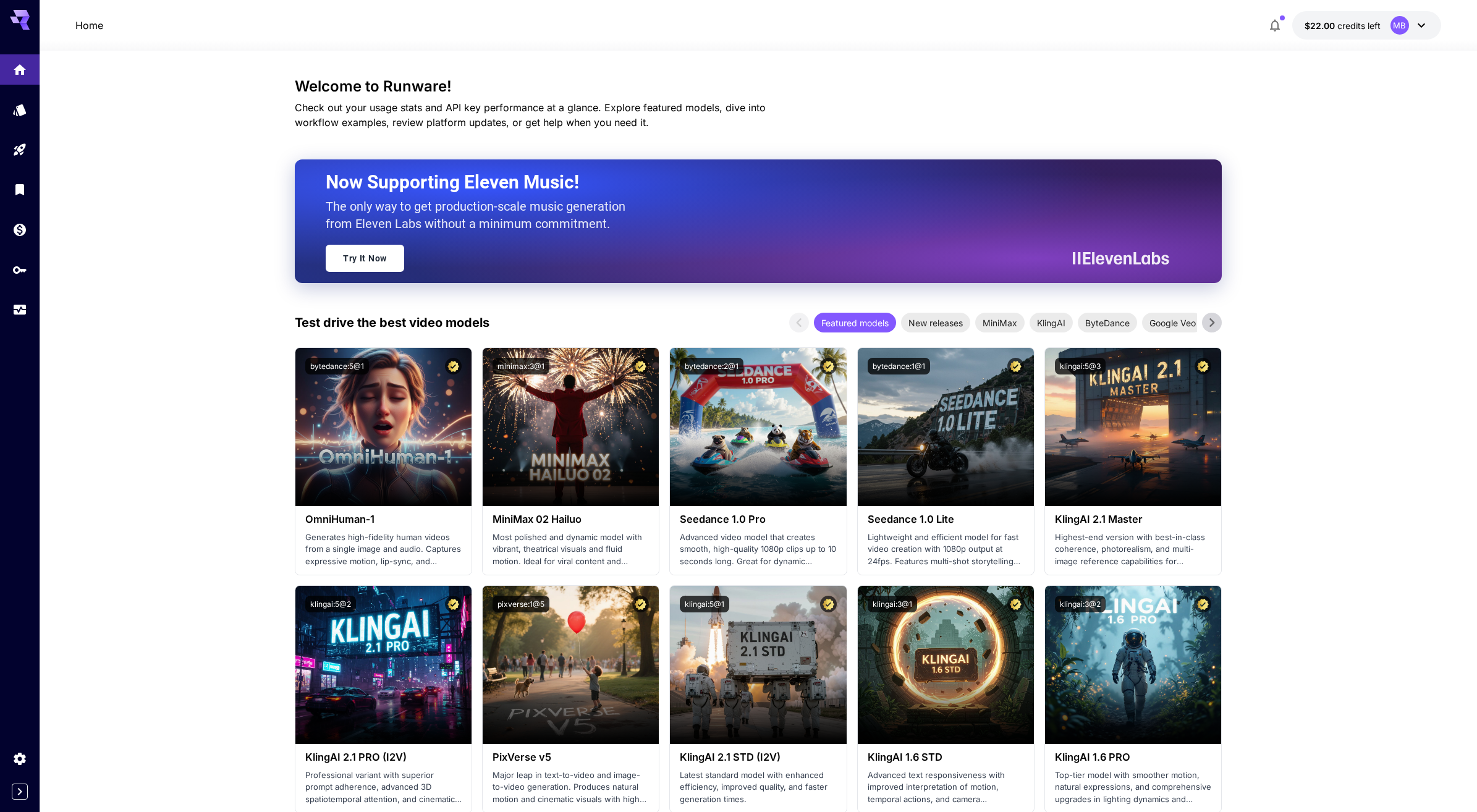  What do you see at coordinates (1359, 26) in the screenshot?
I see `span: credits left` at bounding box center [1359, 26].